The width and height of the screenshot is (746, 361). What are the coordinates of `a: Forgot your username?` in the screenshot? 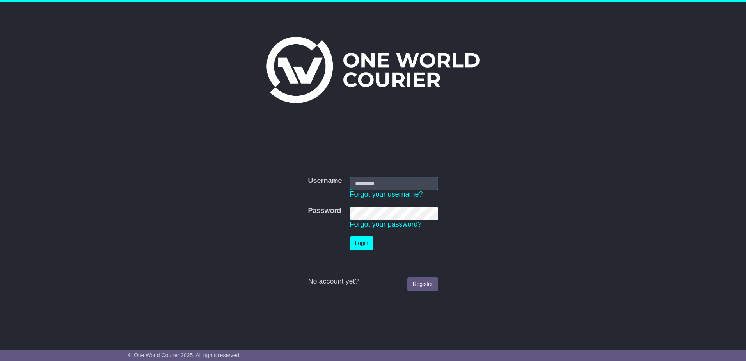 It's located at (386, 194).